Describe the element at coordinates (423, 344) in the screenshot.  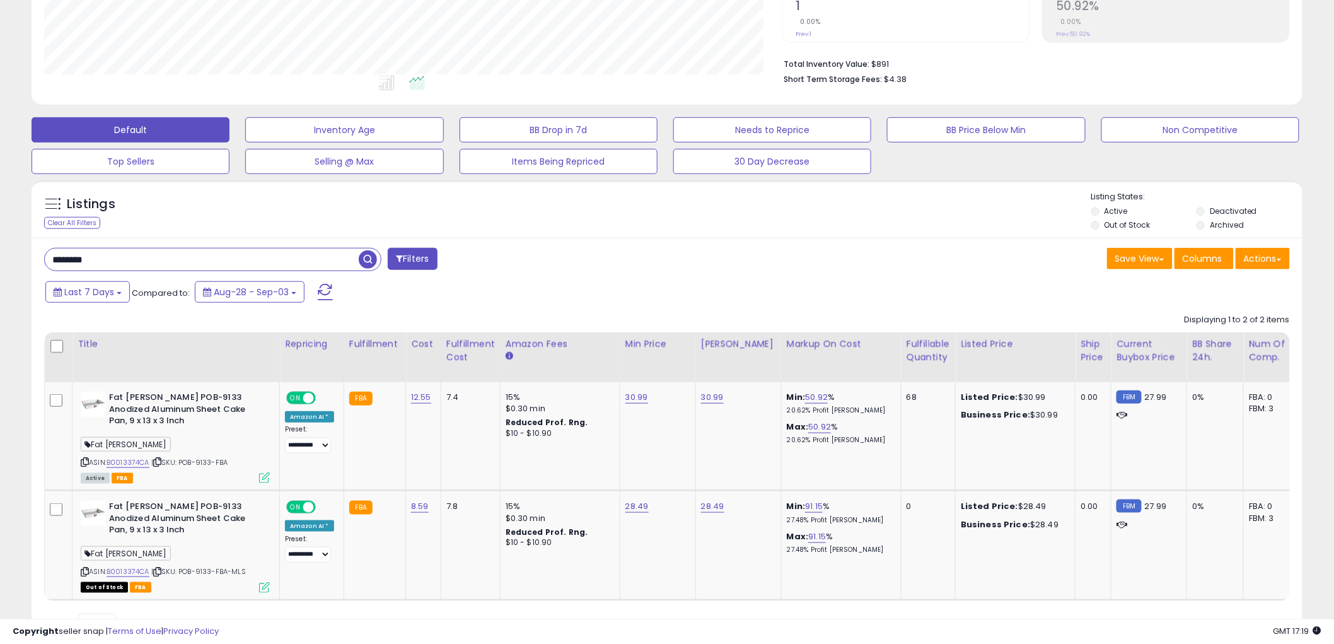
I see `div: Cost` at that location.